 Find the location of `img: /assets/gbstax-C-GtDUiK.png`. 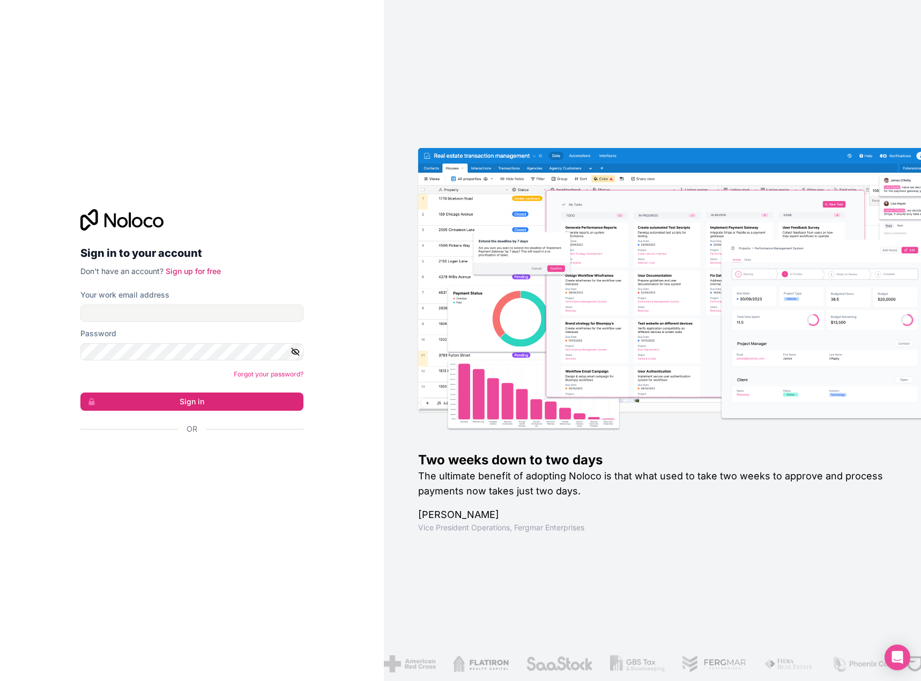

img: /assets/gbstax-C-GtDUiK.png is located at coordinates (637, 663).